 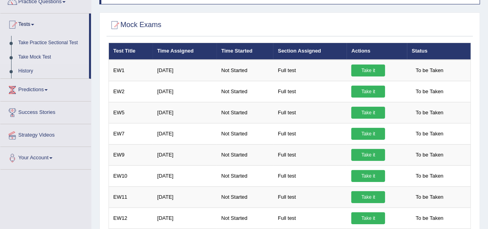 I want to click on th: Time Started, so click(x=245, y=51).